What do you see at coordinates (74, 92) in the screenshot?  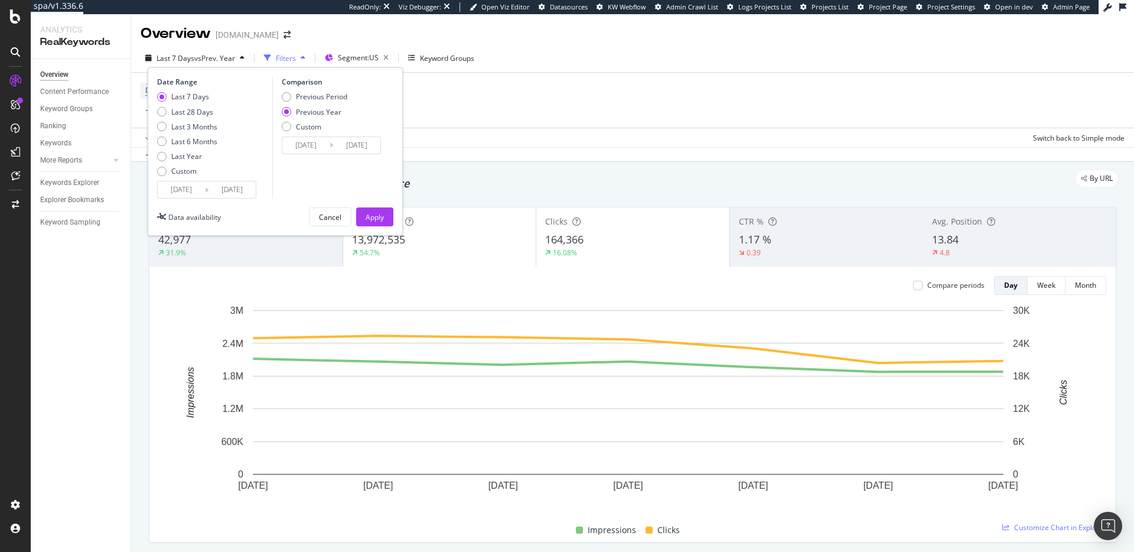 I see `div: Content Performance` at bounding box center [74, 92].